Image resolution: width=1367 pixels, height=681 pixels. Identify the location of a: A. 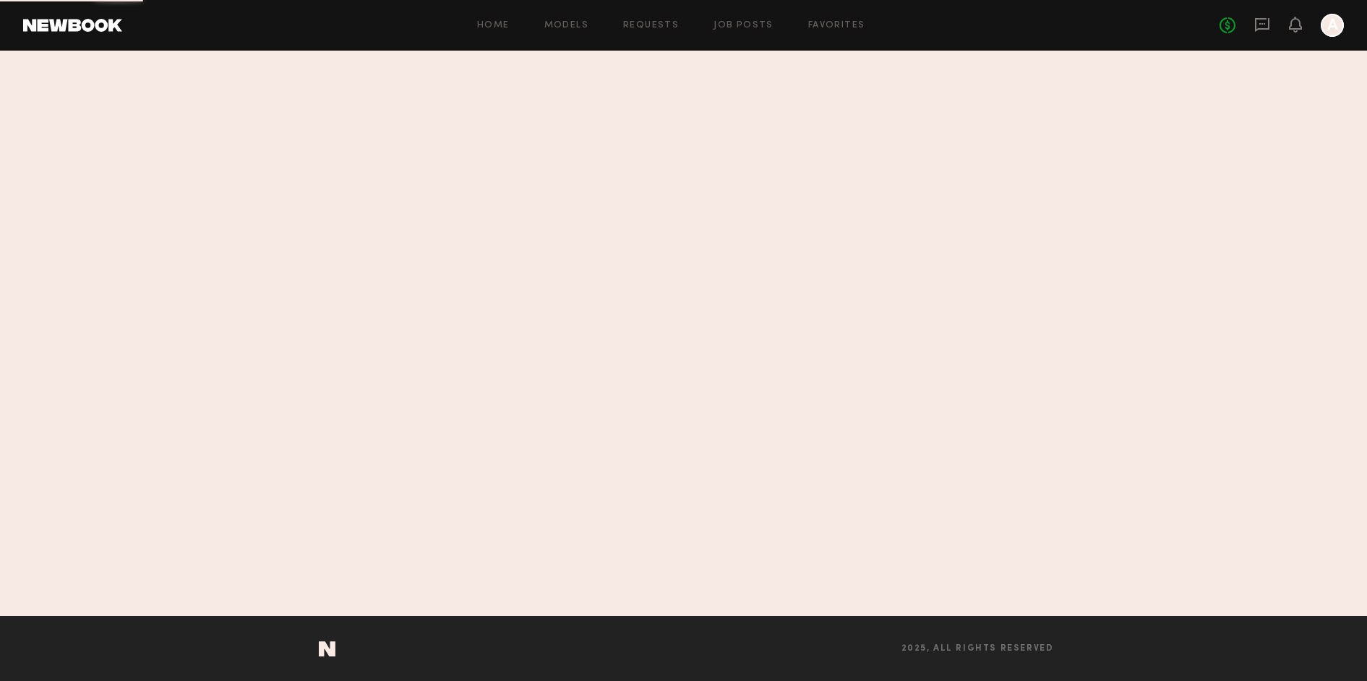
(1332, 25).